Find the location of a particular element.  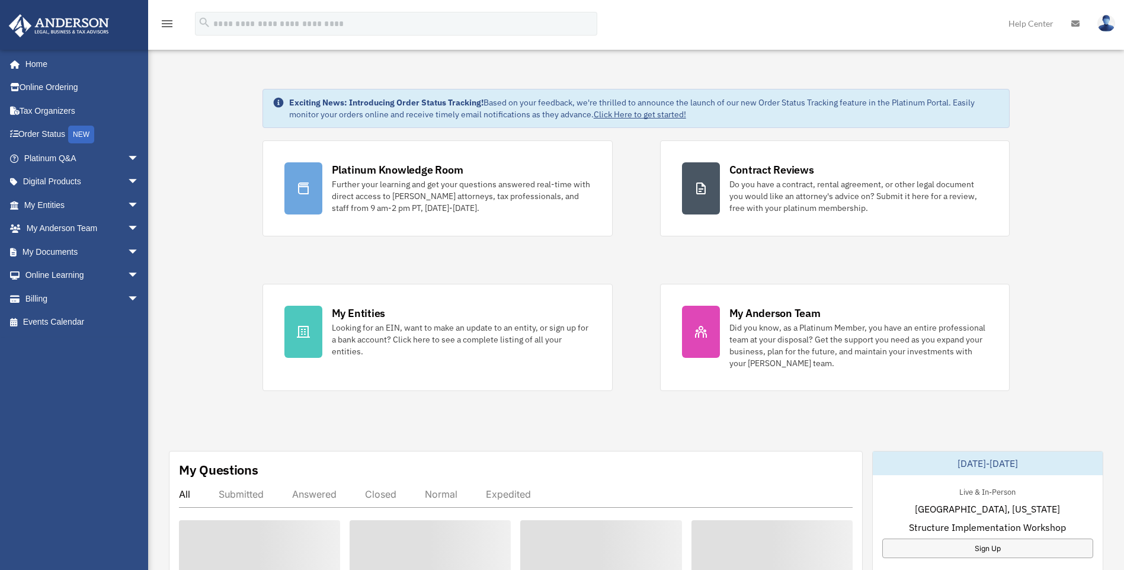

div: Contract Reviews is located at coordinates (772, 170).